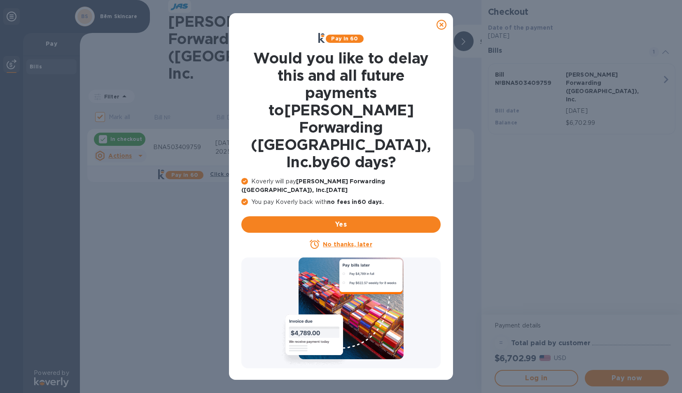  I want to click on button: Yes, so click(341, 225).